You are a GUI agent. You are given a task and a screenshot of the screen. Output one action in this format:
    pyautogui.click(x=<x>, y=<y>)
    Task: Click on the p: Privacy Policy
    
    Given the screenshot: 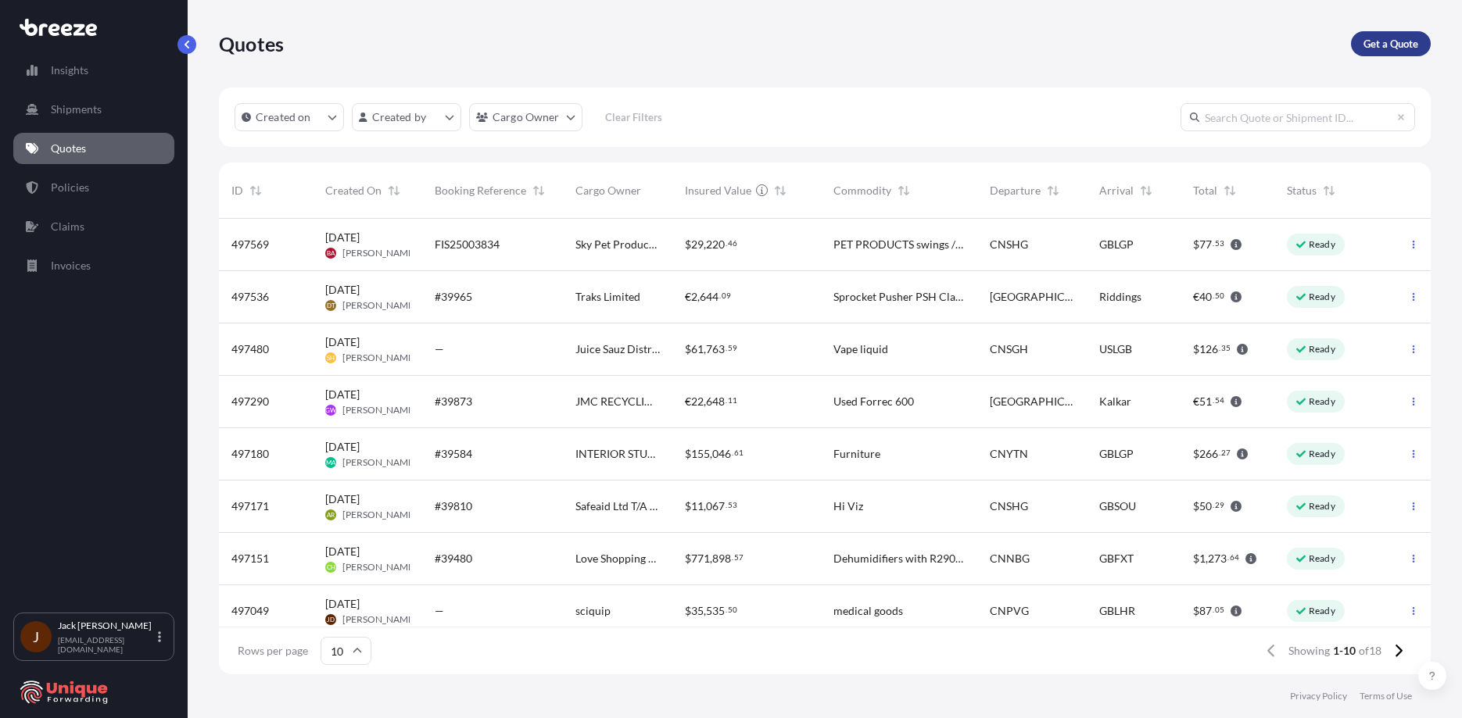 What is the action you would take?
    pyautogui.click(x=1318, y=697)
    